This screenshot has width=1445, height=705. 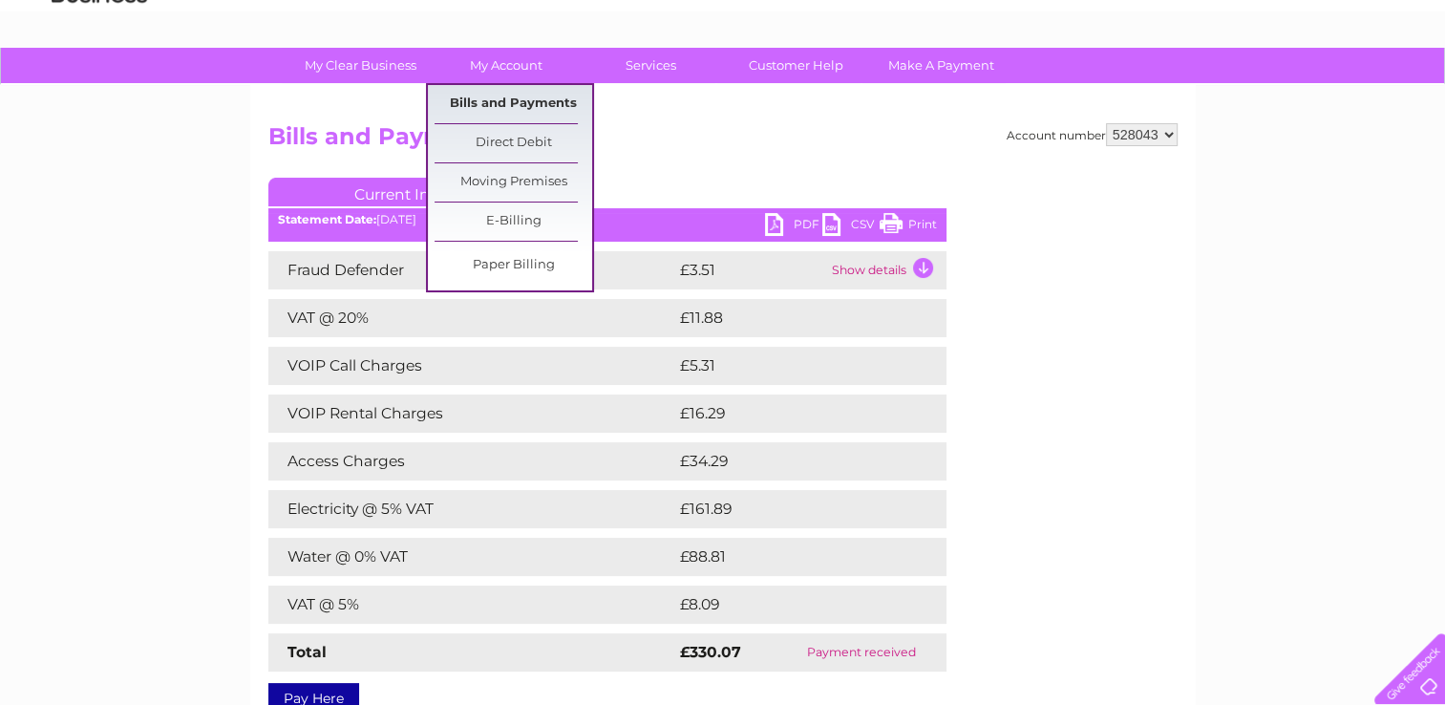 What do you see at coordinates (650, 65) in the screenshot?
I see `a: Services` at bounding box center [650, 65].